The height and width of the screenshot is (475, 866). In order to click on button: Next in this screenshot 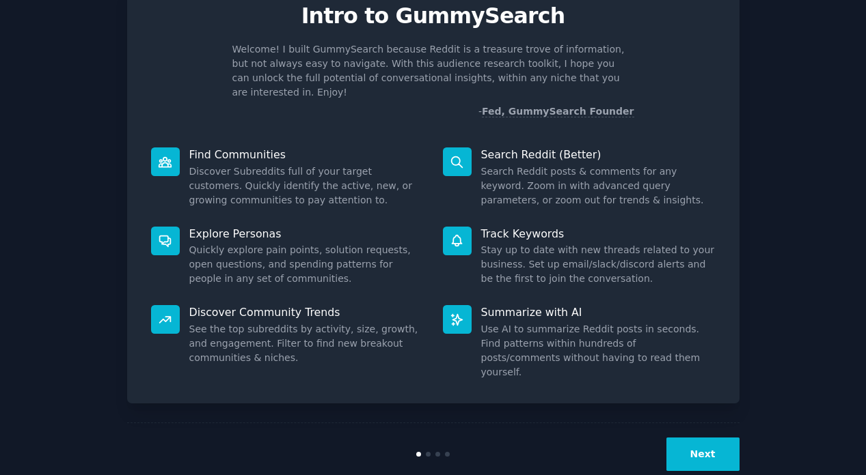, I will do `click(702, 454)`.